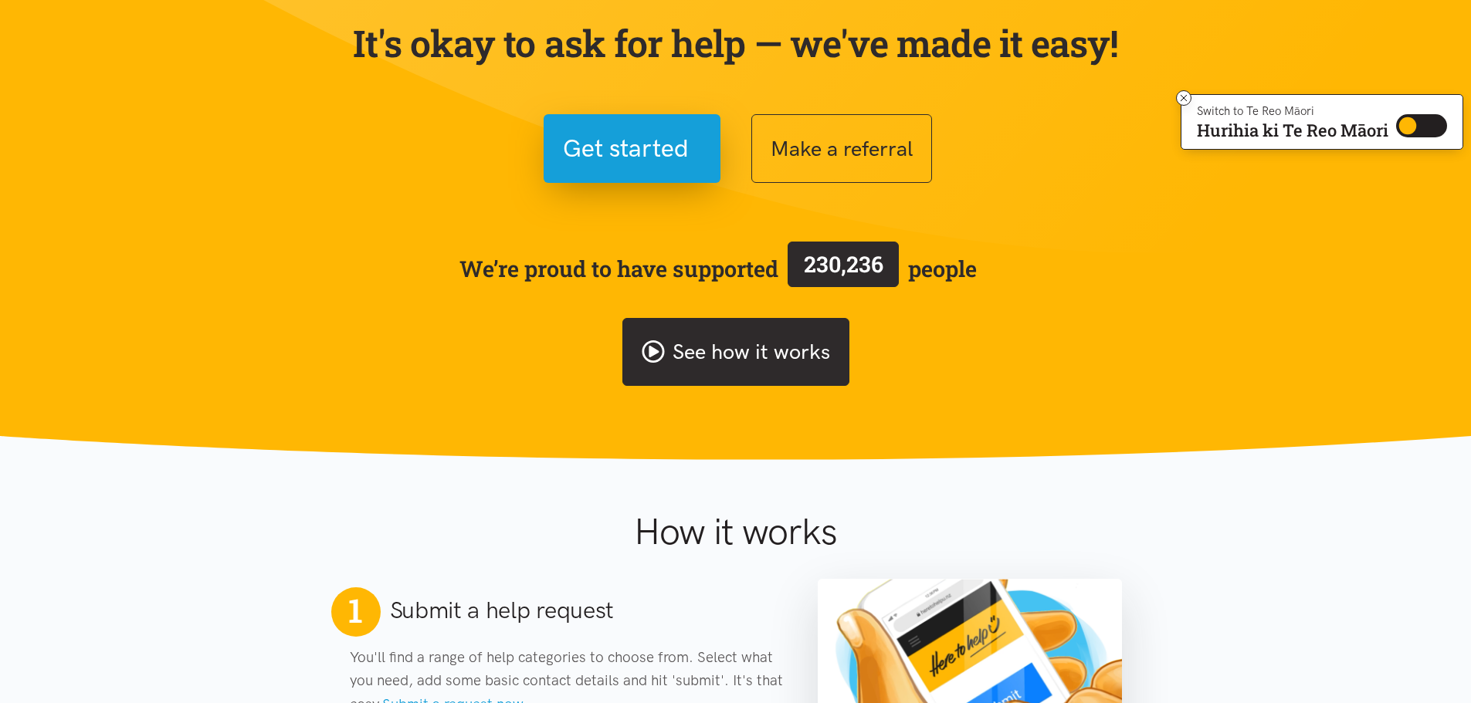  Describe the element at coordinates (625, 148) in the screenshot. I see `span: Get started` at that location.